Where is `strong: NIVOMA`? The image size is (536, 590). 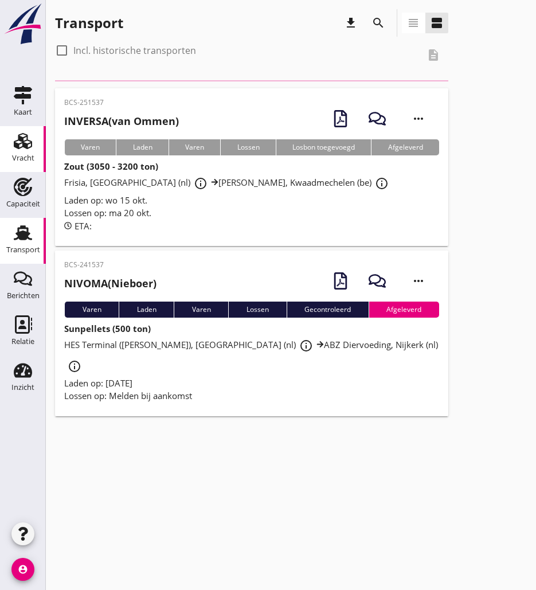
strong: NIVOMA is located at coordinates (86, 283).